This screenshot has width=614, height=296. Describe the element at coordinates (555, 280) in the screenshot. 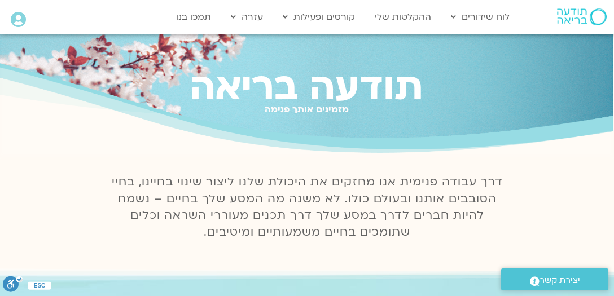

I see `a: יצירת קשר` at that location.